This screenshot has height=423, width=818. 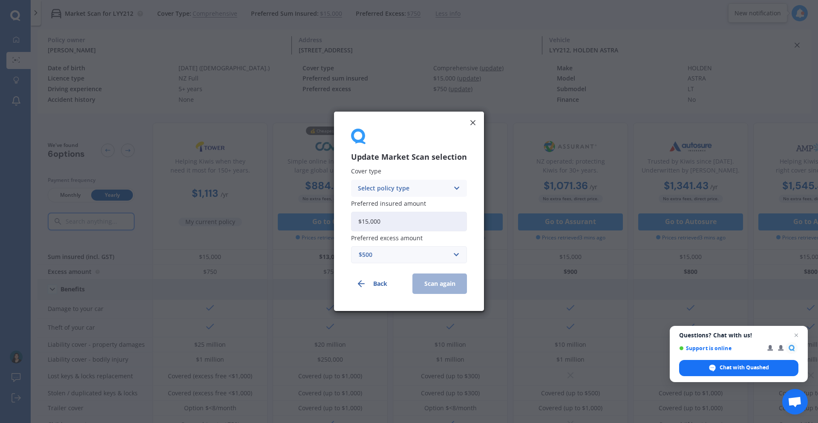 What do you see at coordinates (404, 188) in the screenshot?
I see `div: Select policy type` at bounding box center [404, 188].